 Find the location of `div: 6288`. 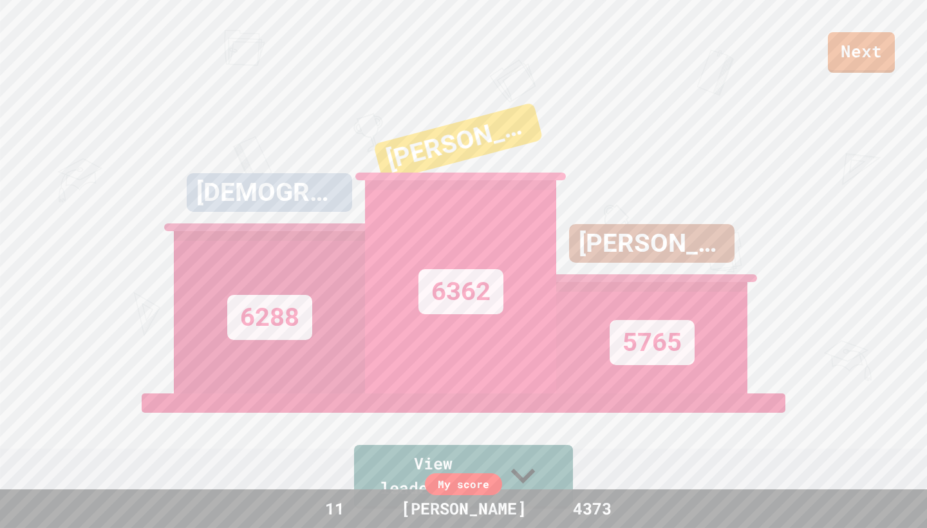

div: 6288 is located at coordinates (270, 317).